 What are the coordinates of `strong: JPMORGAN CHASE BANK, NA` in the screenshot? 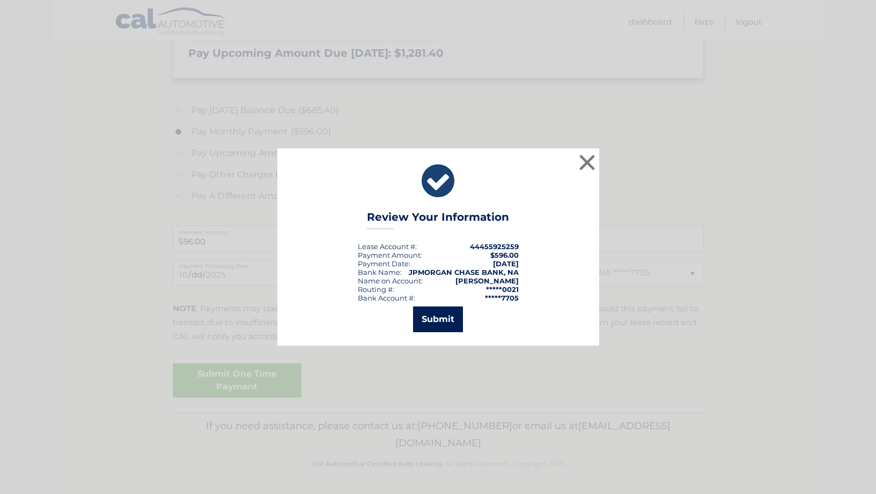 It's located at (463, 272).